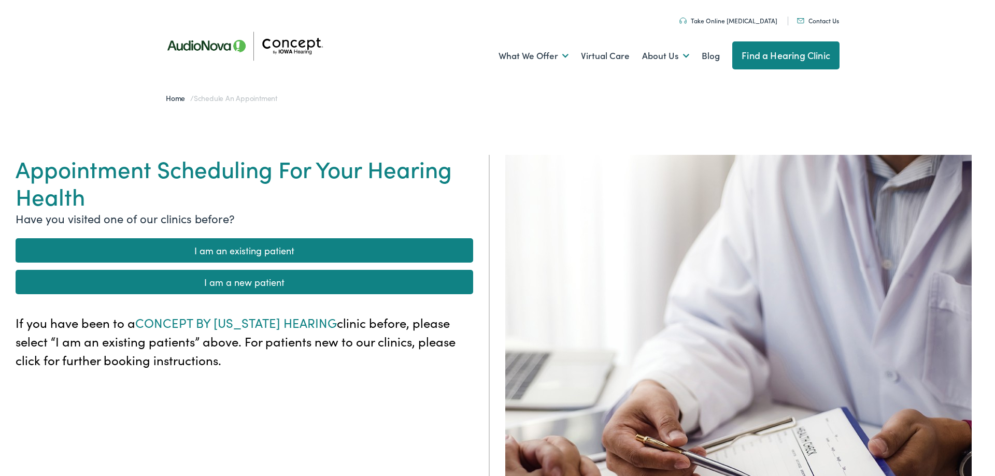 This screenshot has height=476, width=995. Describe the element at coordinates (244, 282) in the screenshot. I see `a: I am a new patient` at that location.